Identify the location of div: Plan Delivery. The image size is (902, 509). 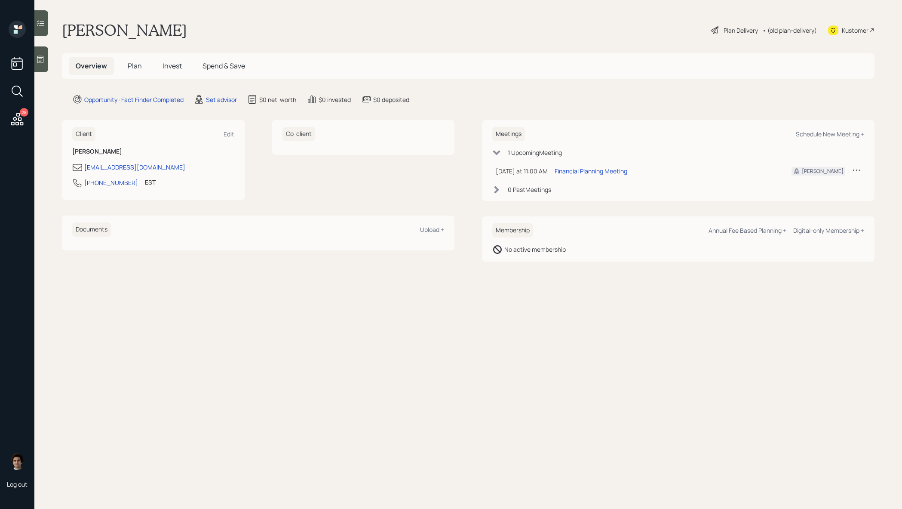
(741, 30).